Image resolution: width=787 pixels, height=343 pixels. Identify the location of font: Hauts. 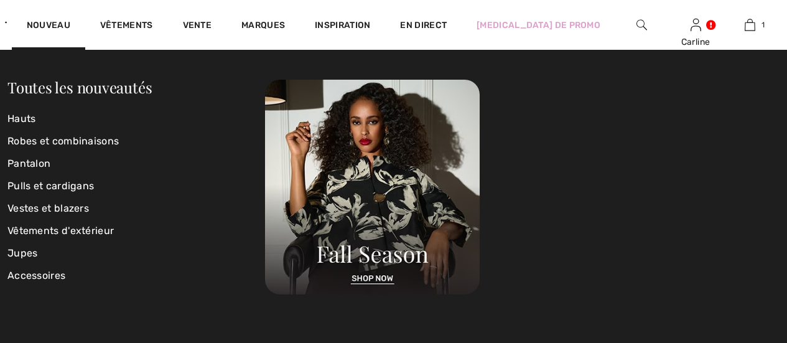
(22, 118).